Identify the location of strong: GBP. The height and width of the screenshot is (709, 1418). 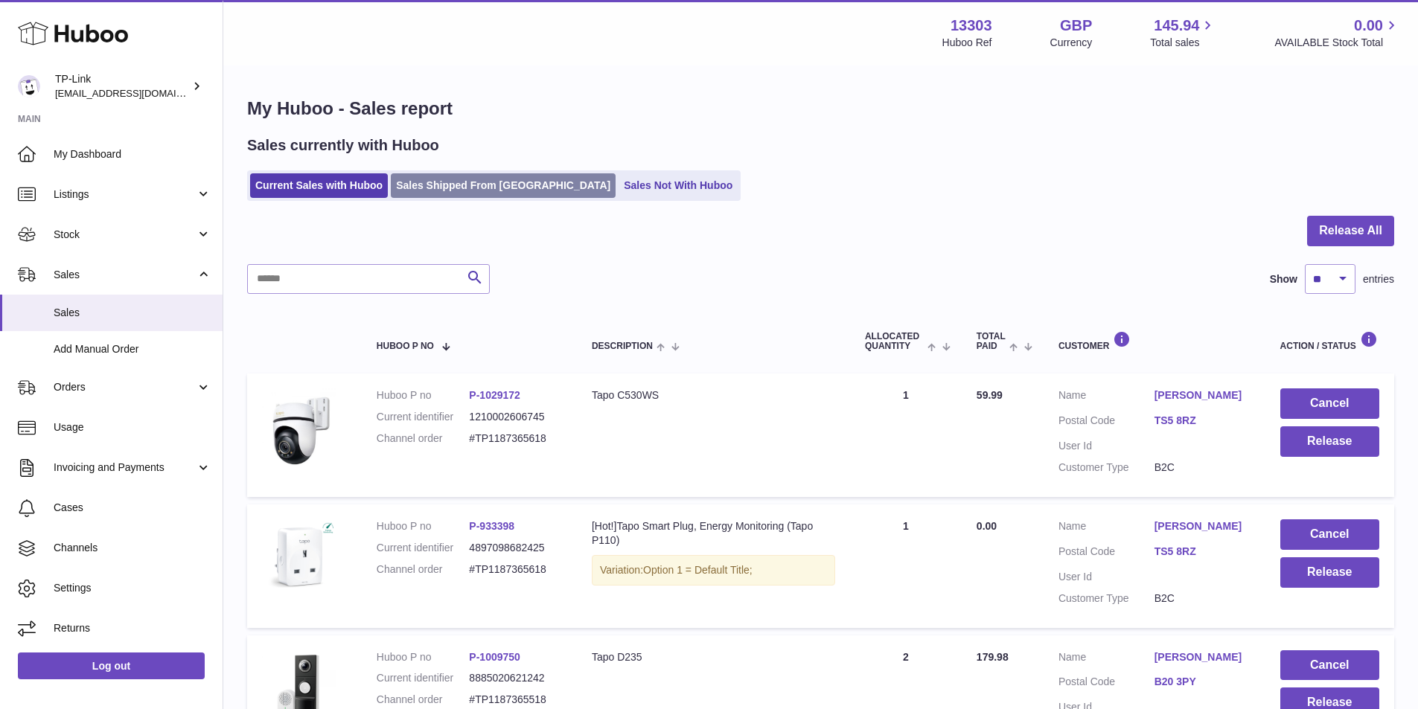
(1076, 25).